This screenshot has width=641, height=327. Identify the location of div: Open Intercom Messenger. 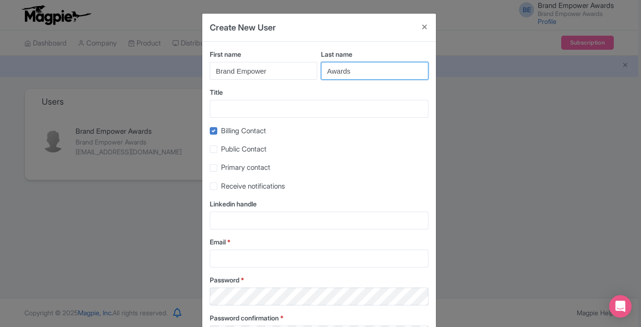
(620, 306).